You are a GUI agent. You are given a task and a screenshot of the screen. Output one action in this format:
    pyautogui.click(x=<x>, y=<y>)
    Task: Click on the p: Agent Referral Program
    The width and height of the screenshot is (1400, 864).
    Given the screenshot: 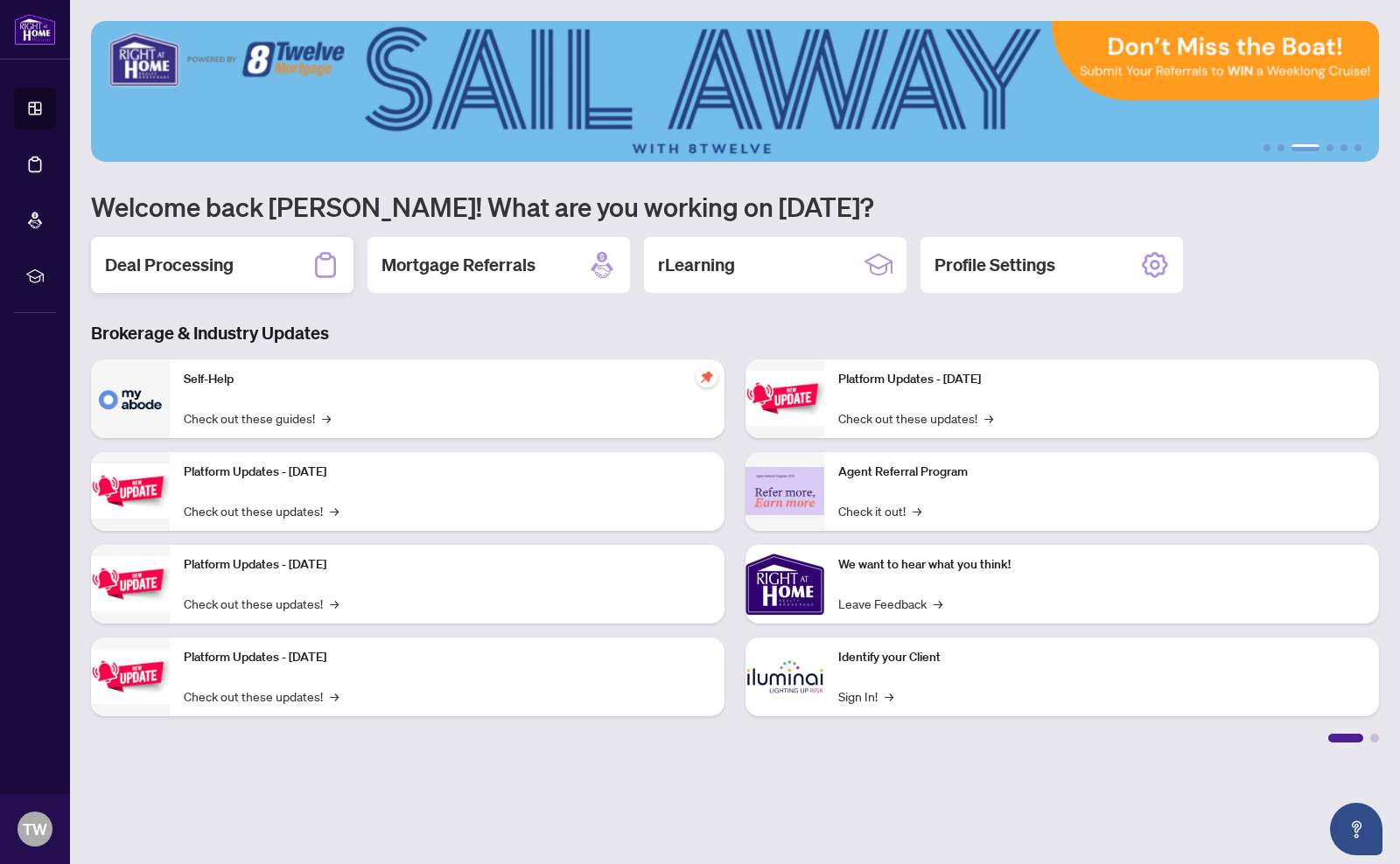 What is the action you would take?
    pyautogui.click(x=1102, y=472)
    